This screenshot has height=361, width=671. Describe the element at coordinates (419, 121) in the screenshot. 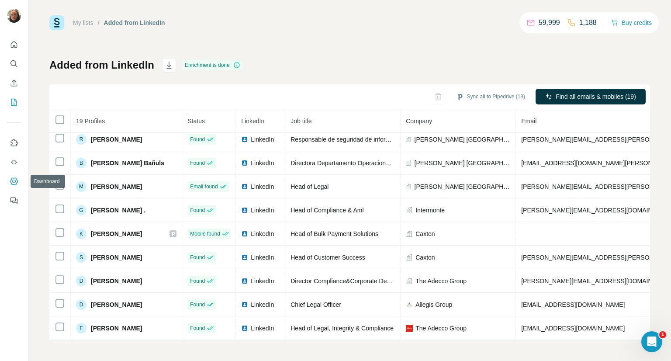

I see `span: Company` at that location.